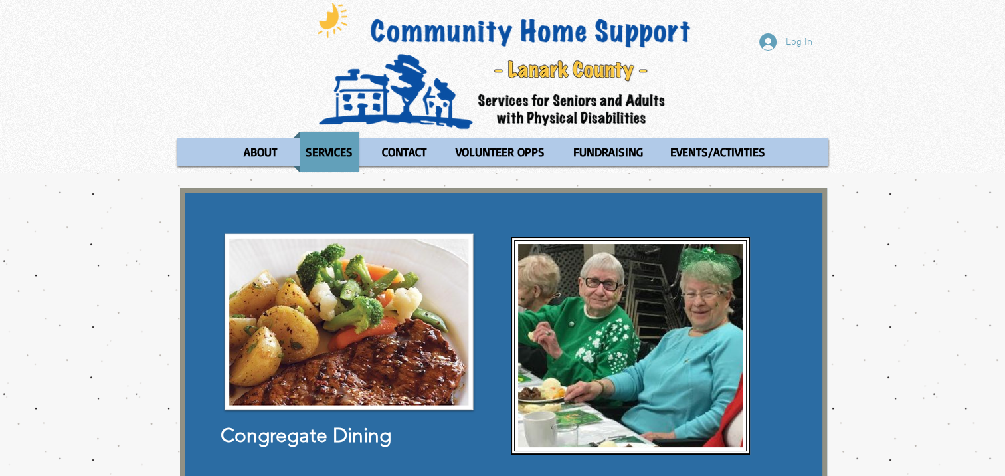  I want to click on p: EVENTS/ACTIVITIES, so click(718, 152).